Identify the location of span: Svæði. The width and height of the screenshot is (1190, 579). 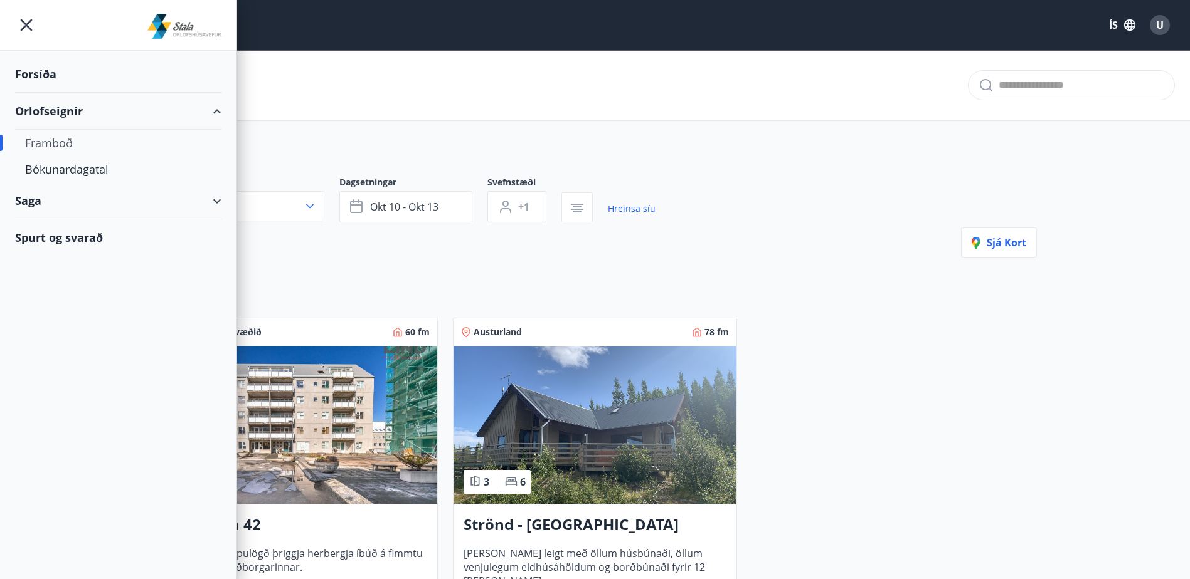
(246, 184).